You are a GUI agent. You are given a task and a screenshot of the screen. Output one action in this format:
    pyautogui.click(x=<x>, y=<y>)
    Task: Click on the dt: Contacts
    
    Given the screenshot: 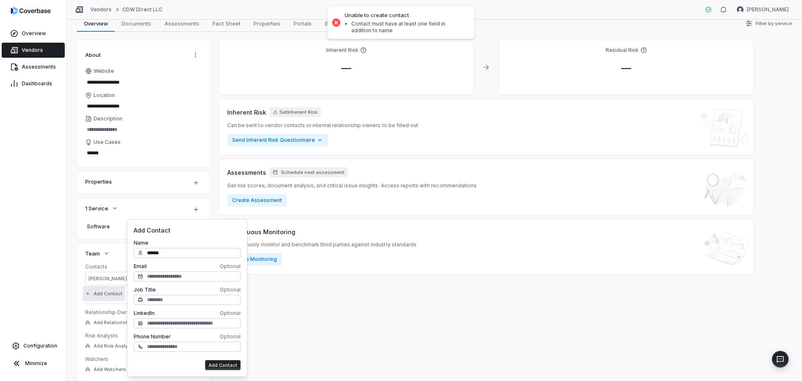 What is the action you would take?
    pyautogui.click(x=144, y=267)
    